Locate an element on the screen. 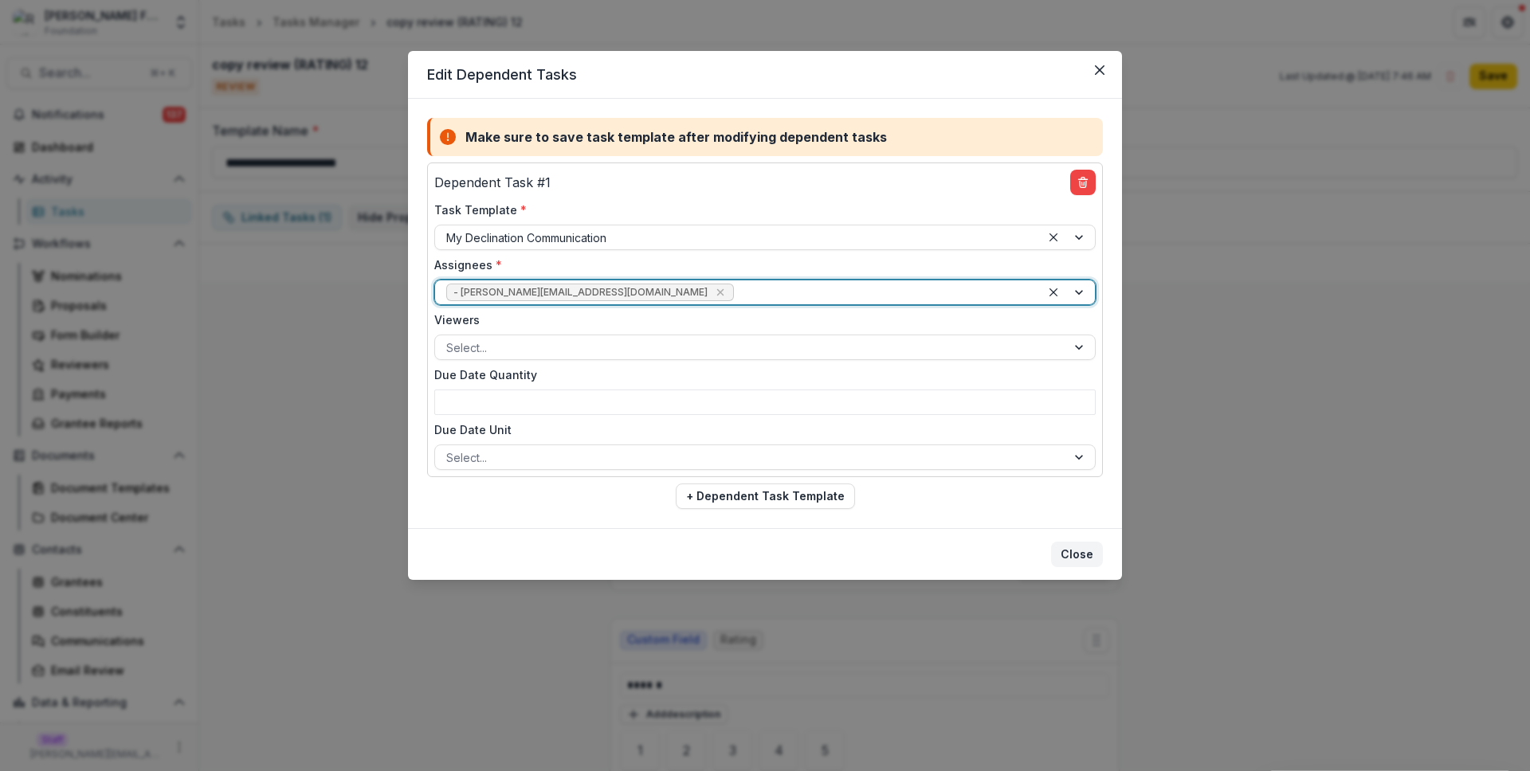 This screenshot has width=1530, height=771. label: Due Date Unit is located at coordinates (760, 430).